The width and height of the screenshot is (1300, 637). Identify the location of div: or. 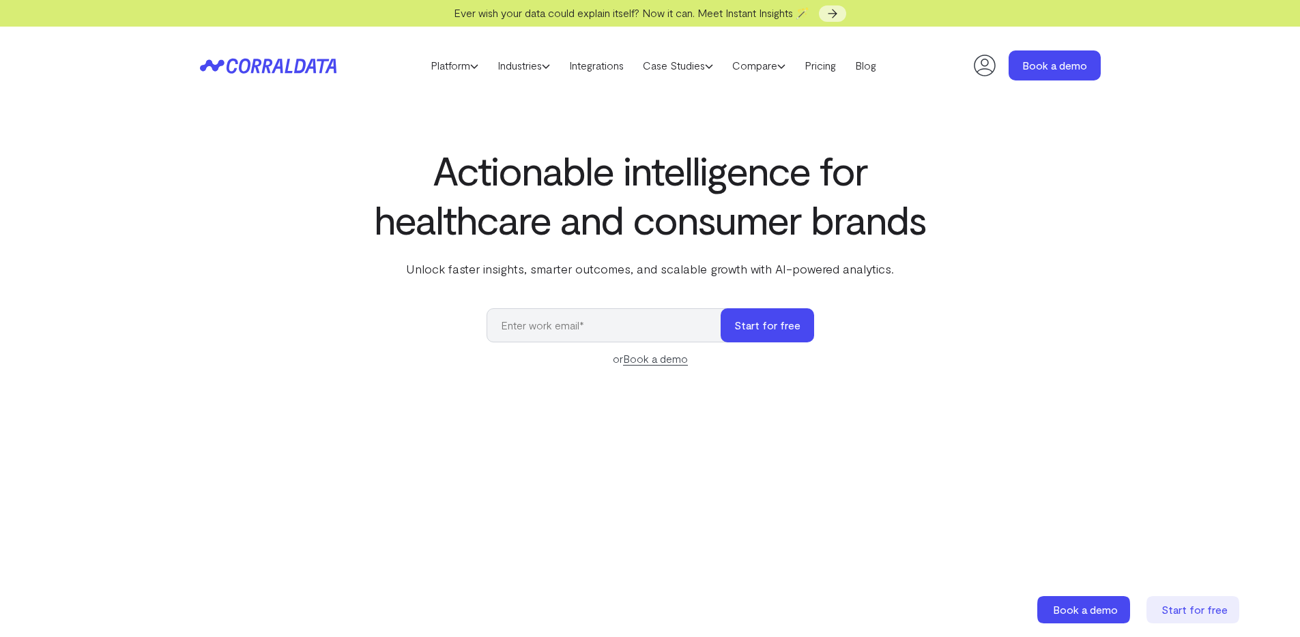
(650, 359).